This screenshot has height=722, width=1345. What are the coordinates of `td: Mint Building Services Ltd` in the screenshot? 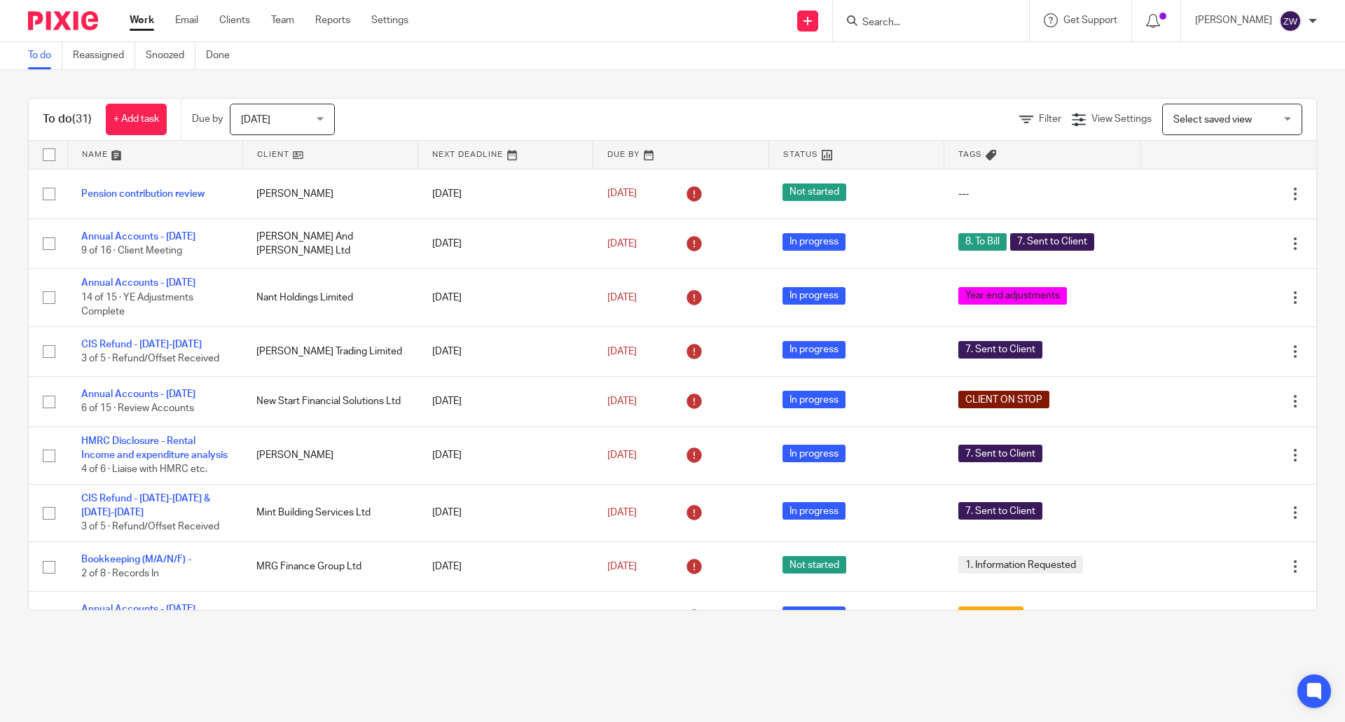 It's located at (330, 513).